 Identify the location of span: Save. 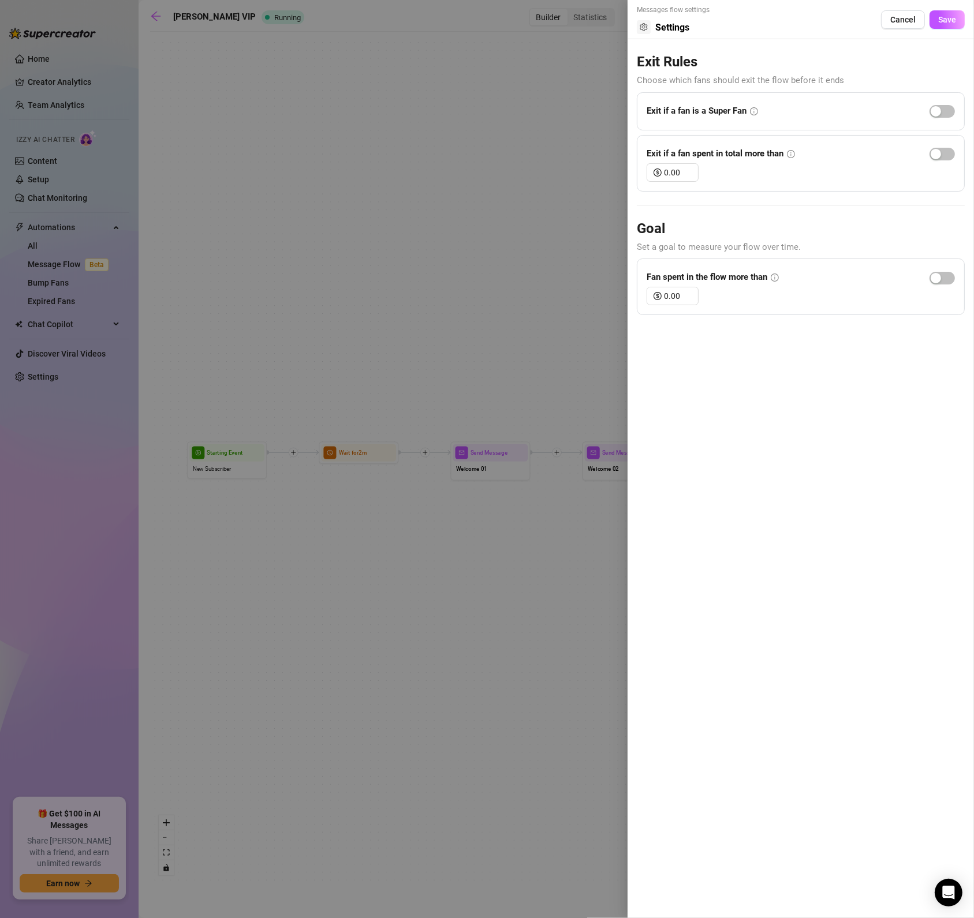
(946, 20).